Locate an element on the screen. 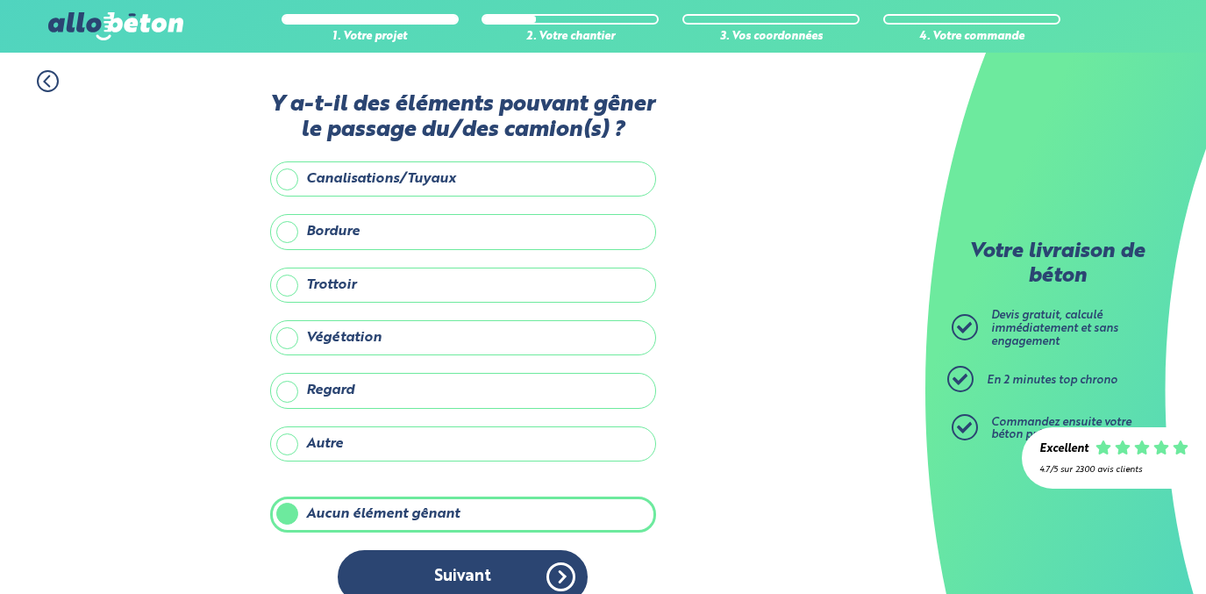 The width and height of the screenshot is (1206, 594). label: Autre is located at coordinates (463, 444).